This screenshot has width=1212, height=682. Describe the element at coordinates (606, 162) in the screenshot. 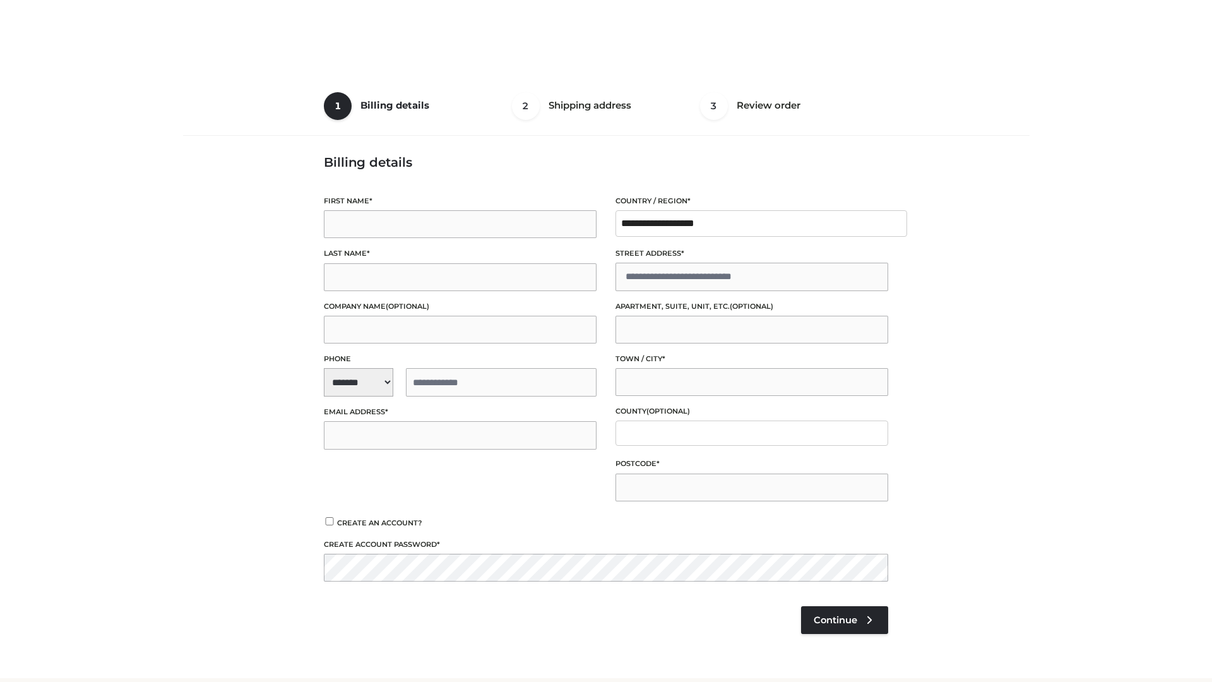

I see `h3: Billing details` at that location.